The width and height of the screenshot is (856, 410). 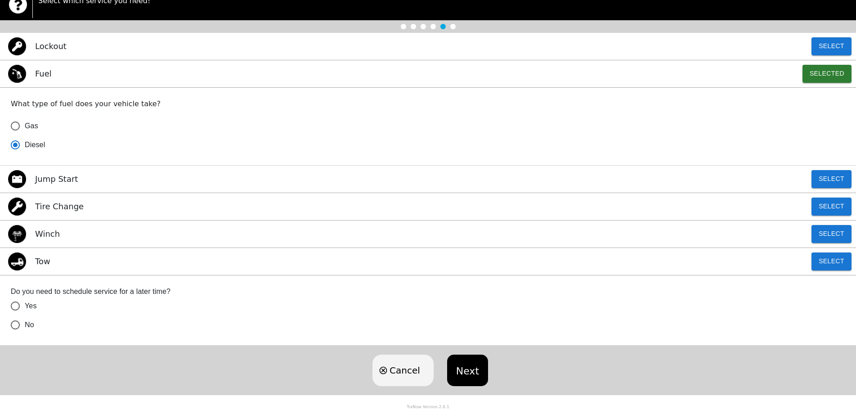 I want to click on p: What type of fuel does your vehicle take?, so click(x=428, y=104).